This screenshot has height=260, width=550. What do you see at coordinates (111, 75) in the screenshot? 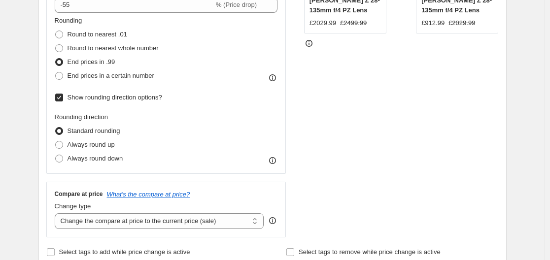
I see `span: End prices in a certain number` at bounding box center [111, 75].